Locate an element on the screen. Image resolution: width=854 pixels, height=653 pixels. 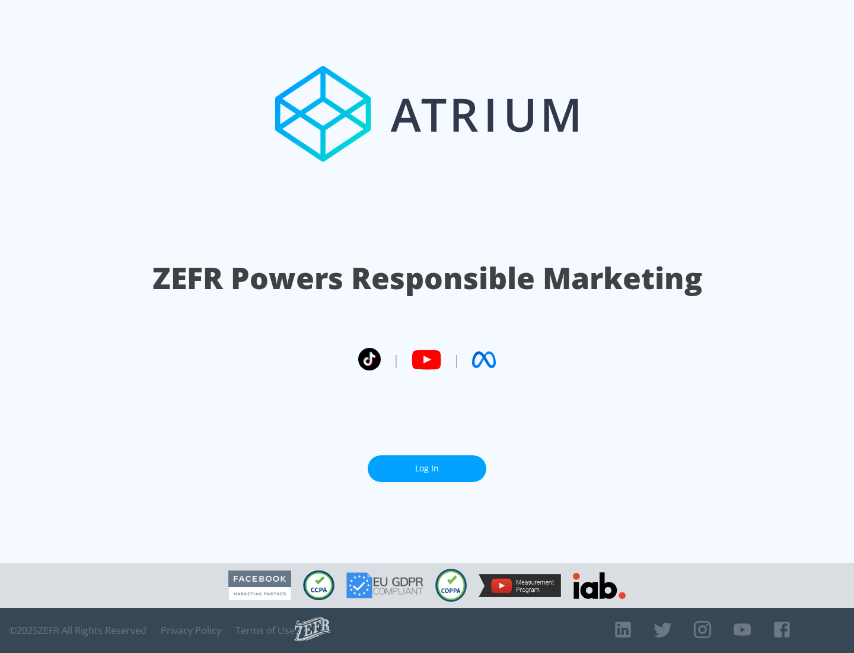
img: YouTube Measurement Program is located at coordinates (520, 585).